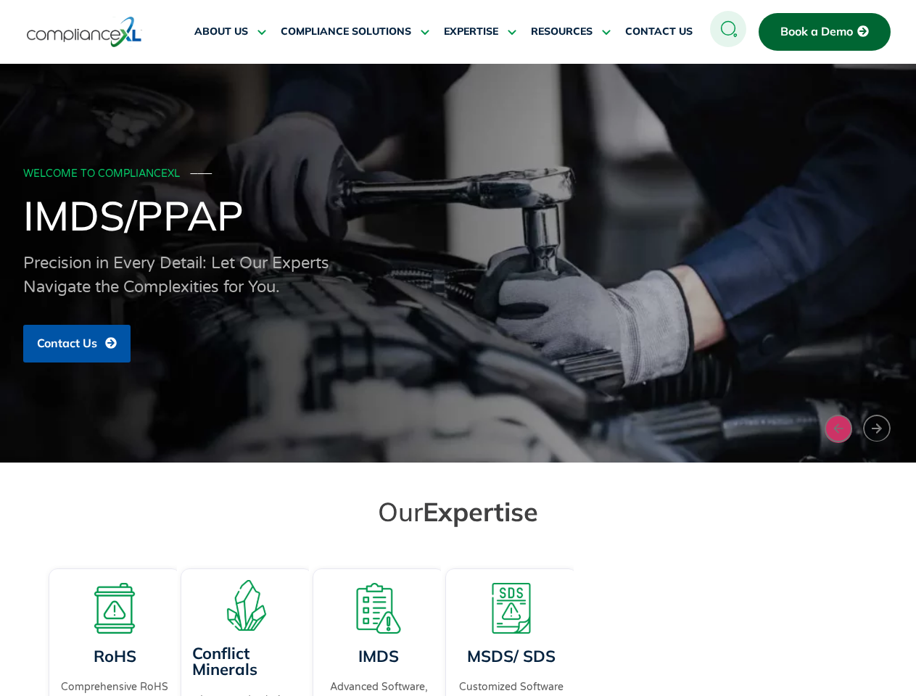 This screenshot has width=916, height=696. What do you see at coordinates (355, 32) in the screenshot?
I see `a: COMPLIANCE SOLUTIONS` at bounding box center [355, 32].